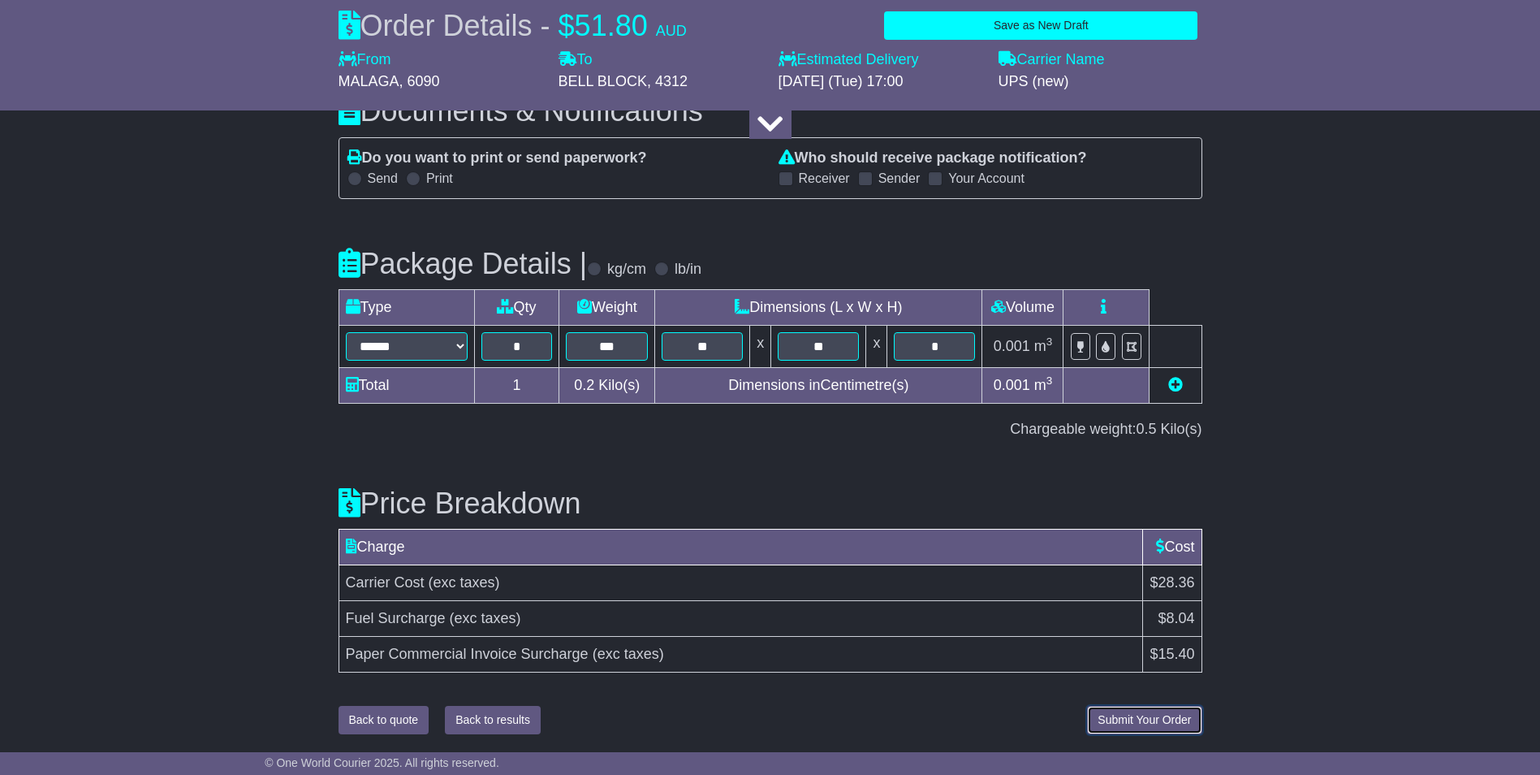 This screenshot has width=1540, height=775. I want to click on button: Submit Your Order, so click(1144, 719).